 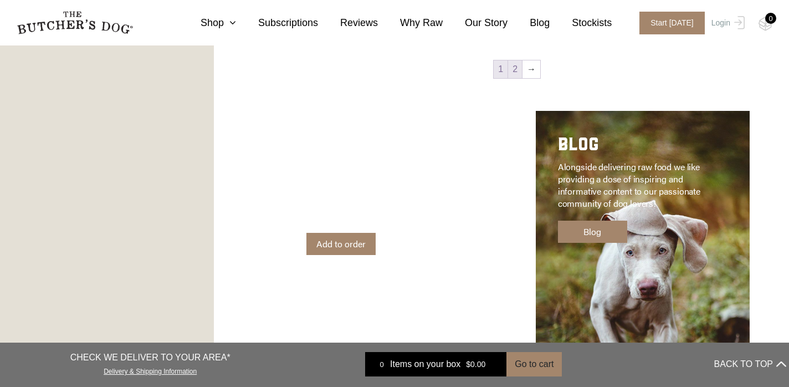 I want to click on a: Add to order, so click(x=341, y=244).